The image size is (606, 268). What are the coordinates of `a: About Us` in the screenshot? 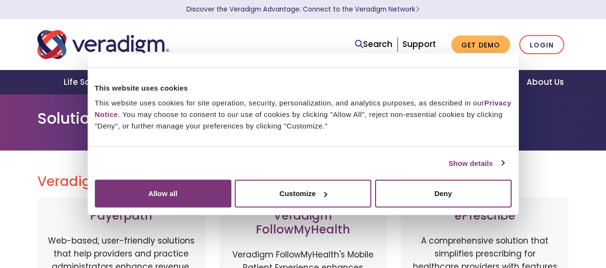 It's located at (546, 82).